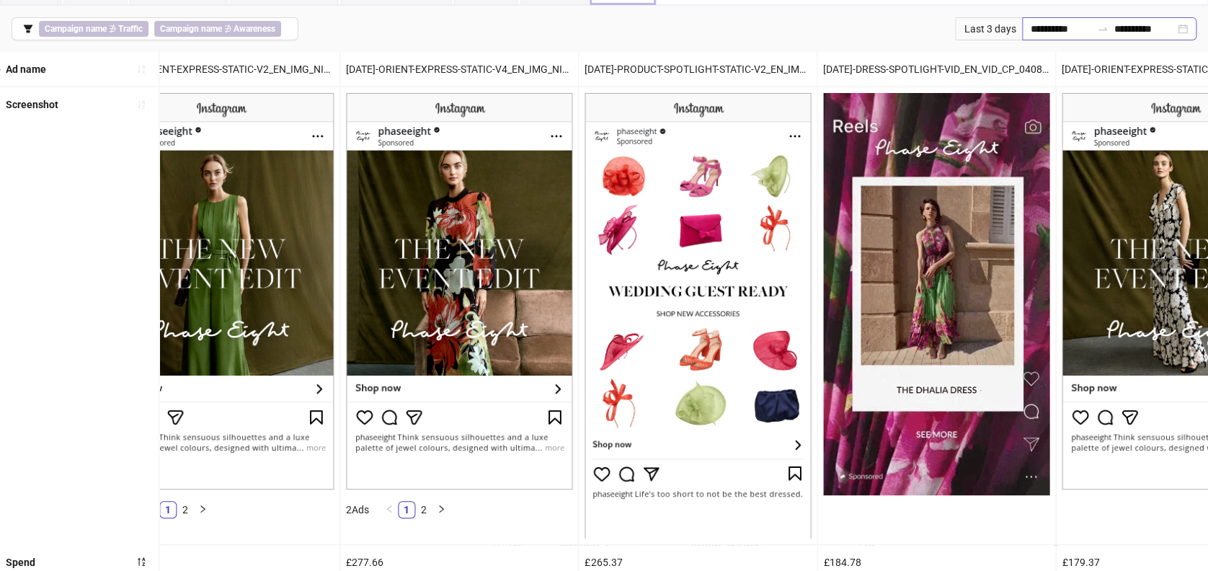 This screenshot has width=1208, height=571. I want to click on button: Campaign name ∌ TrafficCampaign name ∌ Awareness, so click(155, 29).